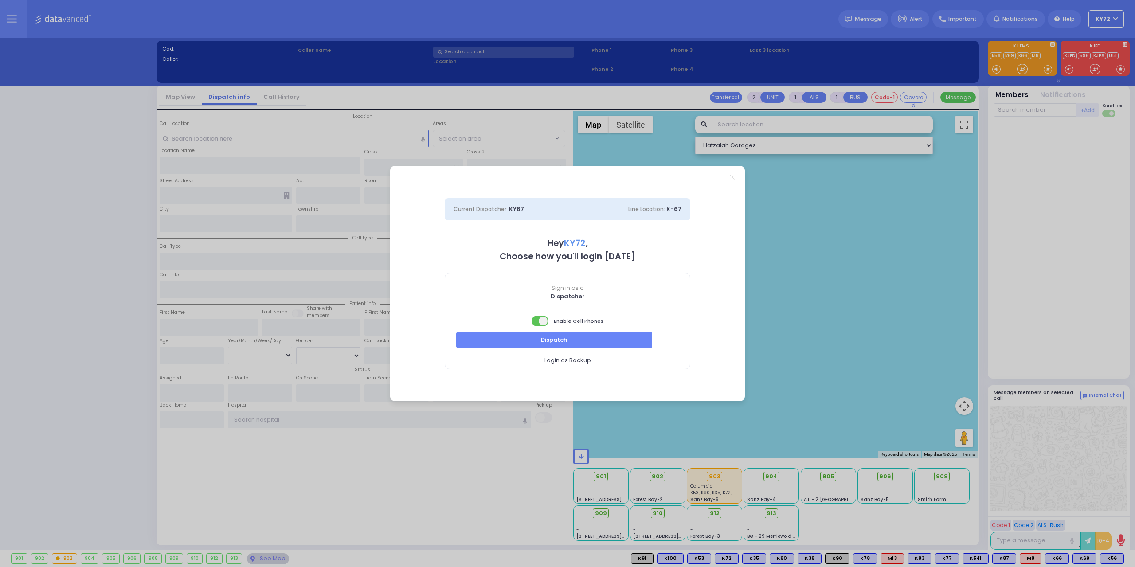 The height and width of the screenshot is (567, 1135). What do you see at coordinates (517, 209) in the screenshot?
I see `span: KY67` at bounding box center [517, 209].